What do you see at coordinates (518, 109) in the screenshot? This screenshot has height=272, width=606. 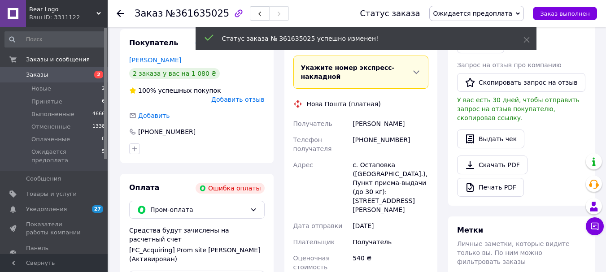 I see `span: У вас есть 30 дней, чтобы отправить запрос на отзыв покупателю, скопировав ссылку.` at bounding box center [518, 109].